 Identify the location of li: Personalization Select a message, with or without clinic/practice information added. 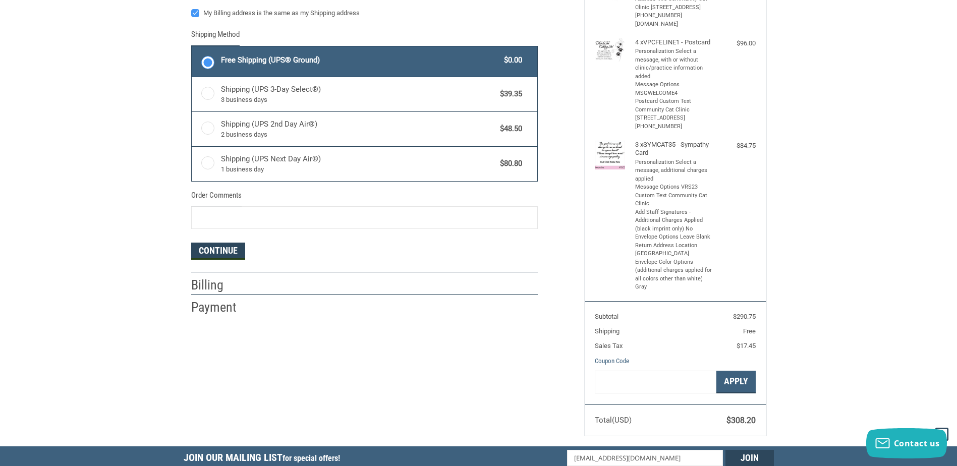
(674, 64).